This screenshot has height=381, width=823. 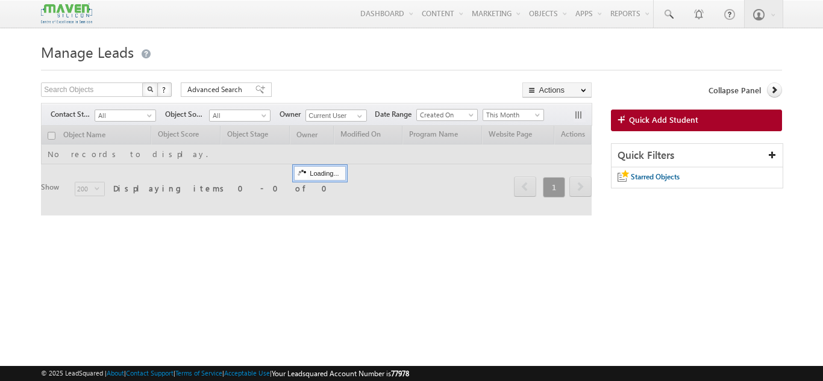 I want to click on a: Show All Items, so click(x=358, y=116).